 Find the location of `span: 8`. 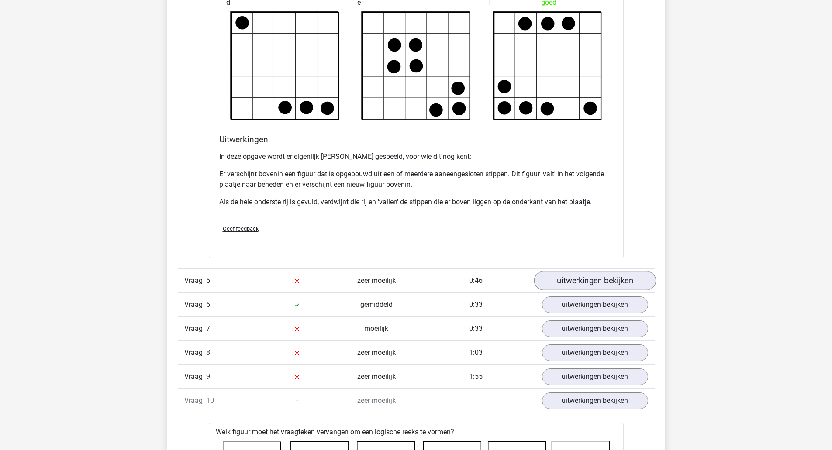

span: 8 is located at coordinates (208, 352).